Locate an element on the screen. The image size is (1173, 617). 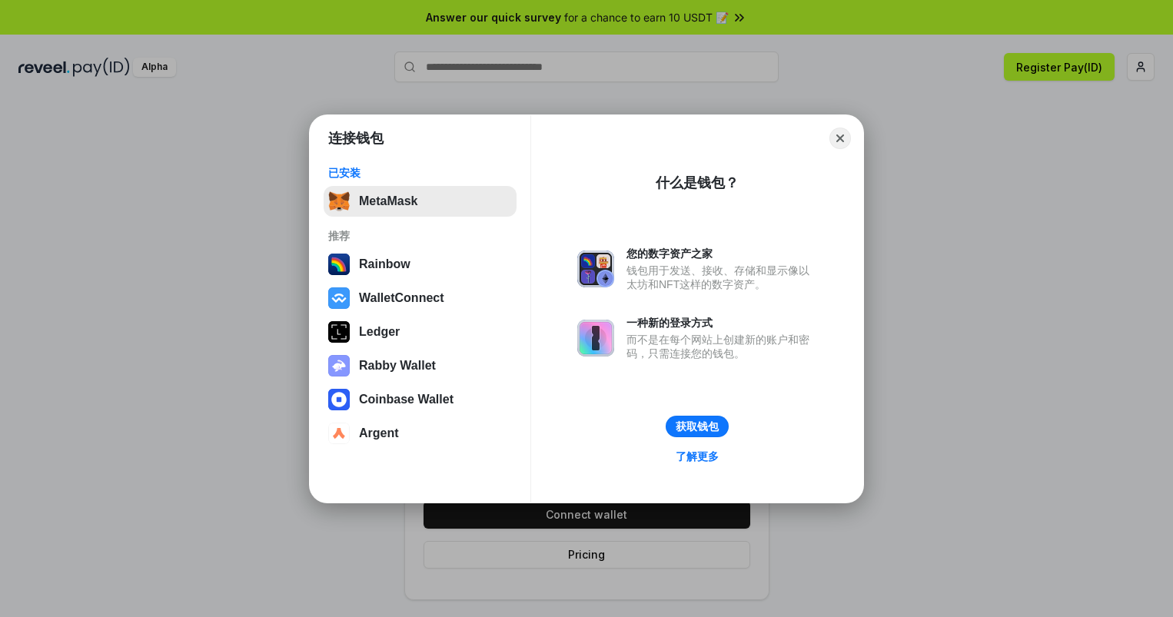
div: MetaMask is located at coordinates (388, 201).